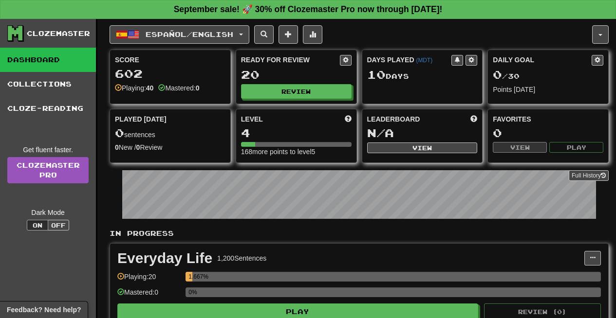 This screenshot has height=318, width=616. Describe the element at coordinates (149, 295) in the screenshot. I see `div: Mastered: 0` at that location.